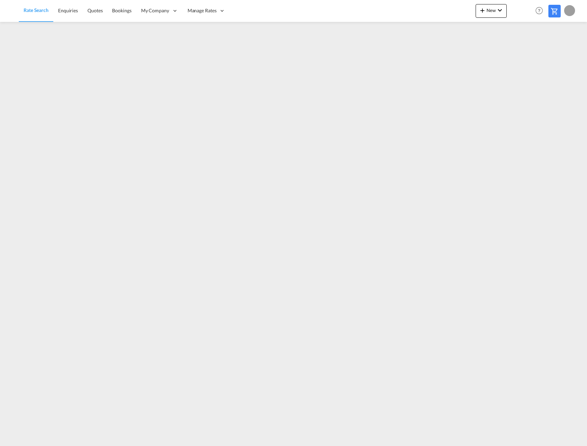 The image size is (587, 446). Describe the element at coordinates (491, 11) in the screenshot. I see `button: icon-plus 400-fgNewicon-chevron-down` at that location.